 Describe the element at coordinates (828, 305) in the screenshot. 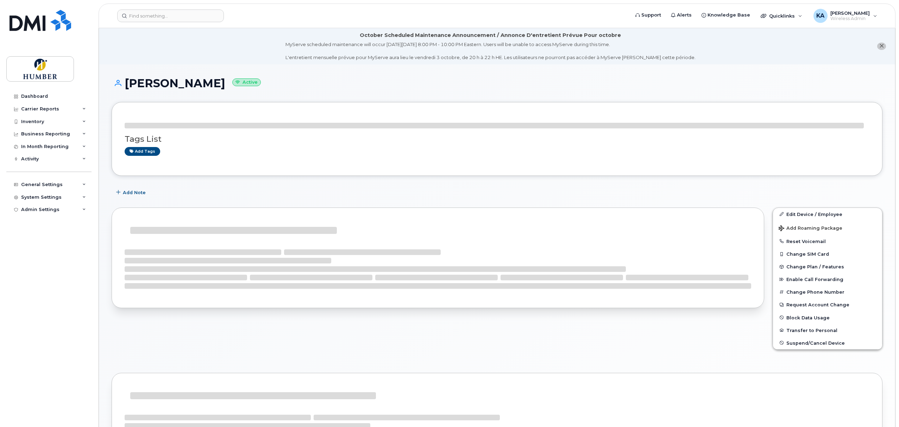

I see `button: Request Account Change` at that location.